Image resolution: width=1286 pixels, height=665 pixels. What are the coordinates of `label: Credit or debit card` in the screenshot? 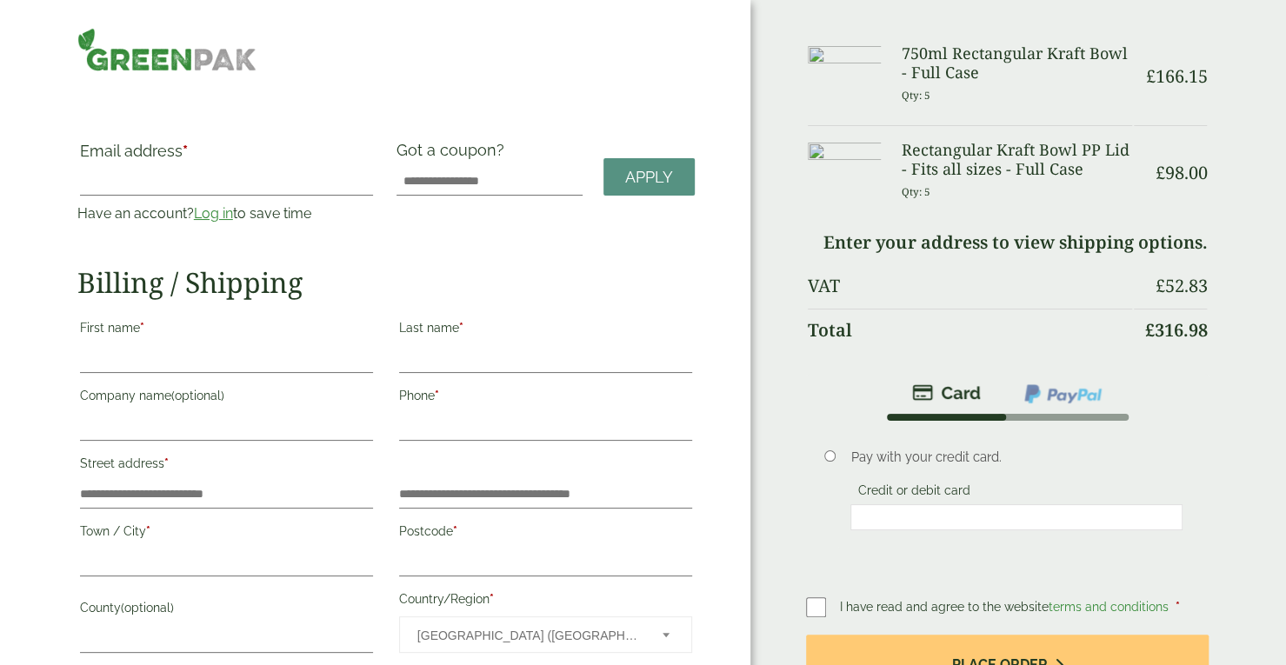 It's located at (913, 493).